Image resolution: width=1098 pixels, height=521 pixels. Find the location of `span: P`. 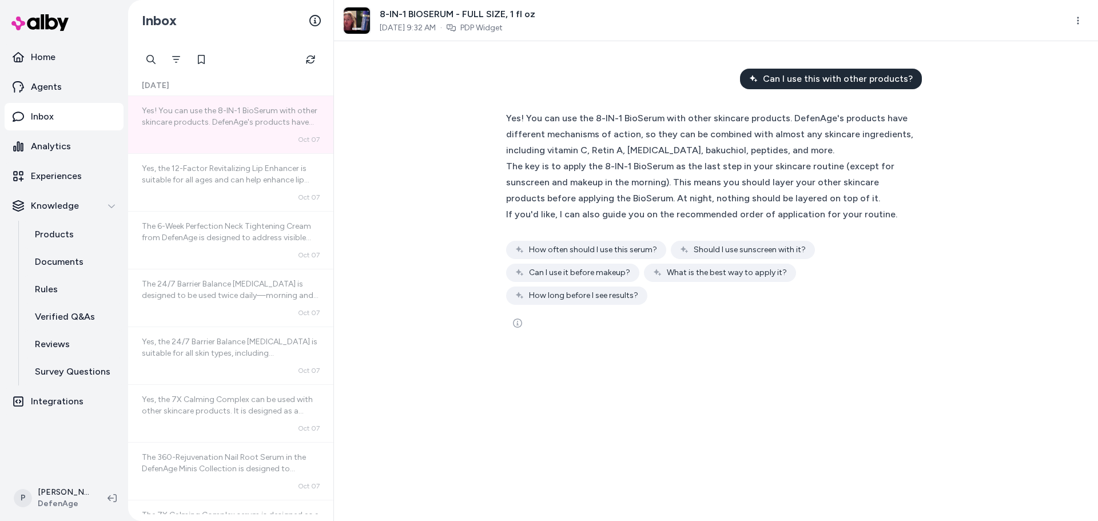

span: P is located at coordinates (23, 498).